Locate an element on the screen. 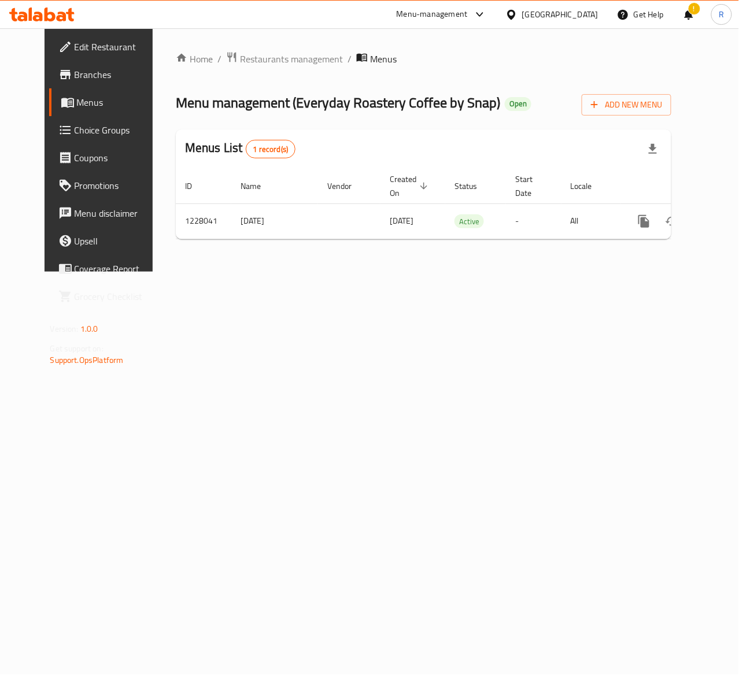 The width and height of the screenshot is (739, 675). span: Promotions is located at coordinates (116, 186).